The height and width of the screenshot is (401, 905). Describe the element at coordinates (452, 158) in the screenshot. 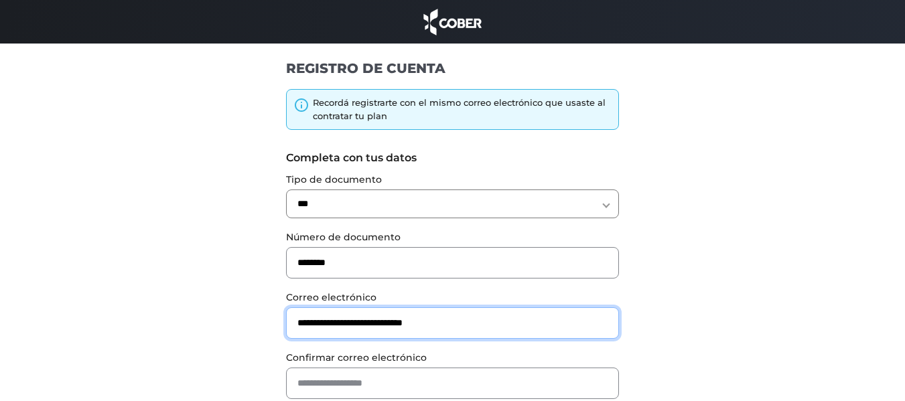

I see `label: Completa con tus datos` at that location.